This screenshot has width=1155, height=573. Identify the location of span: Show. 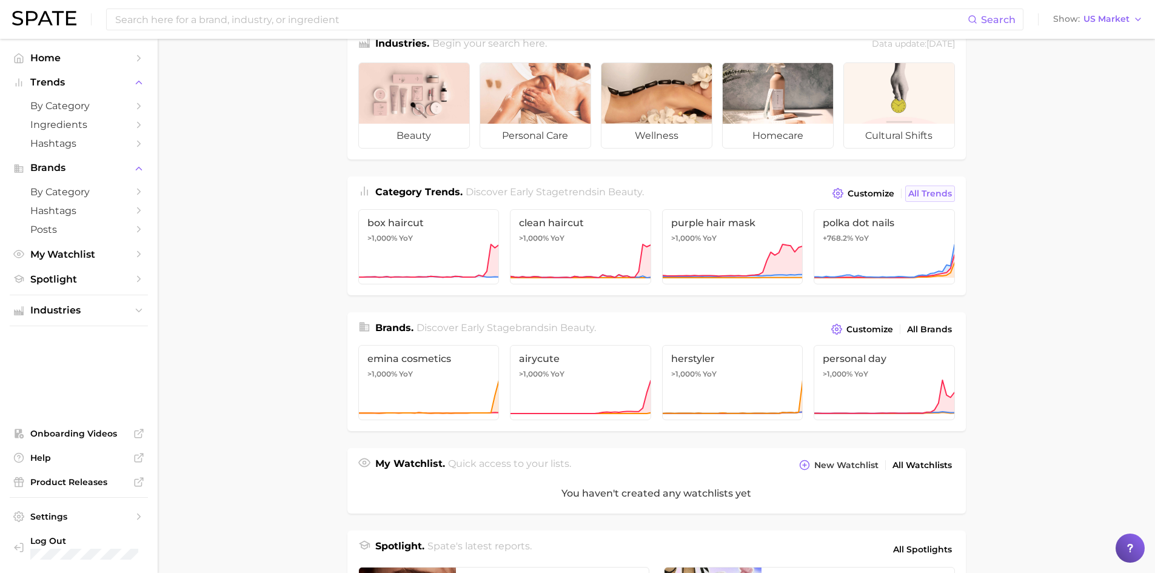
(1067, 19).